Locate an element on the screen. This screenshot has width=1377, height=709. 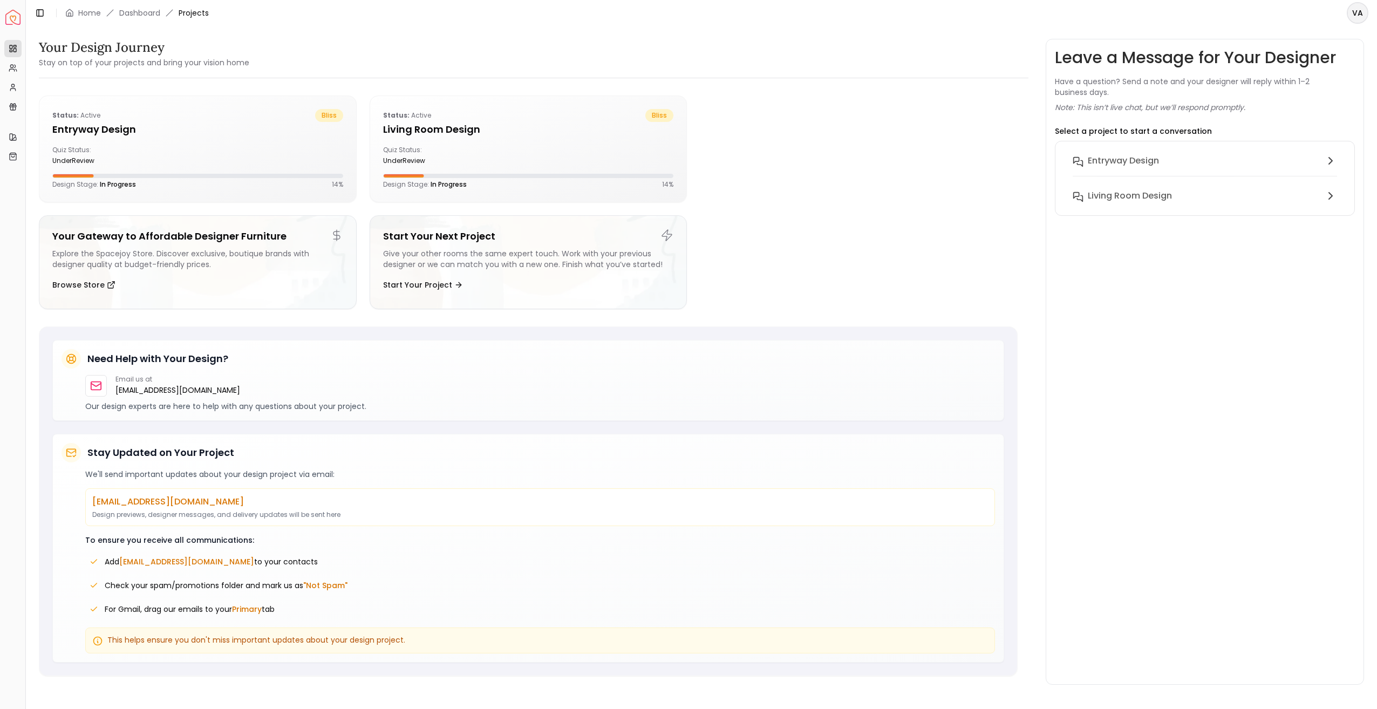
h6: entryway design is located at coordinates (1124, 161).